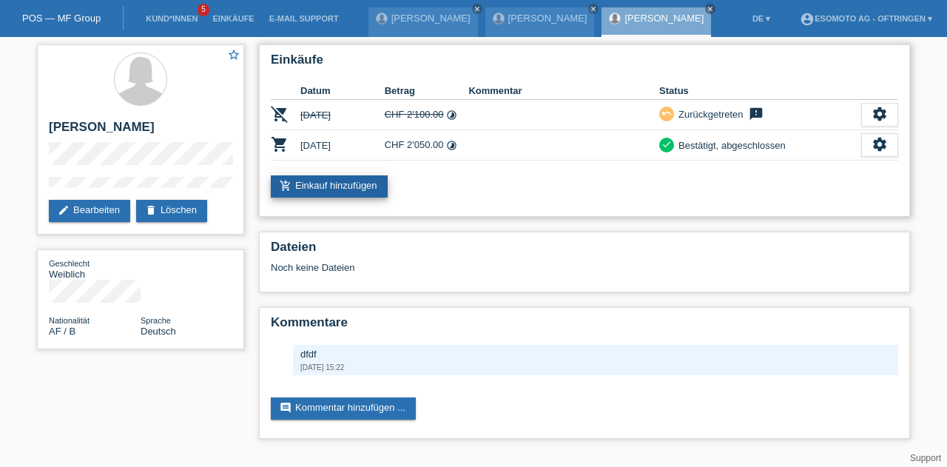 Image resolution: width=947 pixels, height=467 pixels. What do you see at coordinates (286, 186) in the screenshot?
I see `i: add_shopping_cart` at bounding box center [286, 186].